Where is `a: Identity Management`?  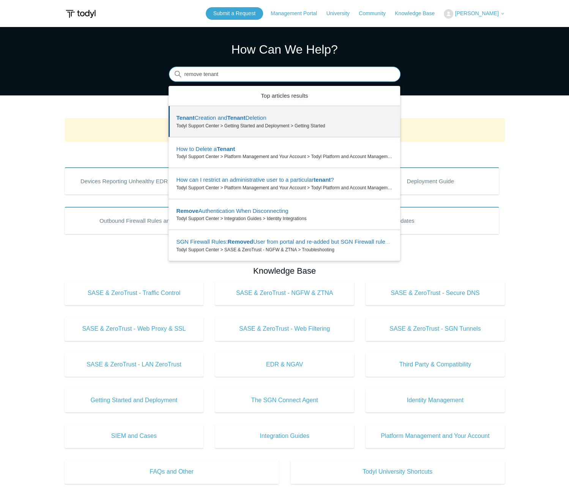
a: Identity Management is located at coordinates (435, 400).